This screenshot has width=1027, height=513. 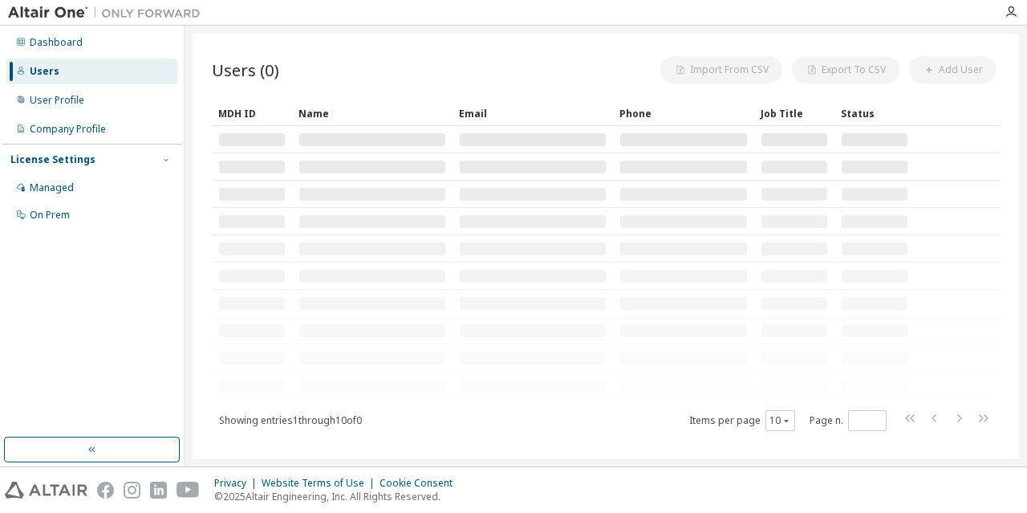 I want to click on span: Showing entries 1 through 10 of 0, so click(x=290, y=420).